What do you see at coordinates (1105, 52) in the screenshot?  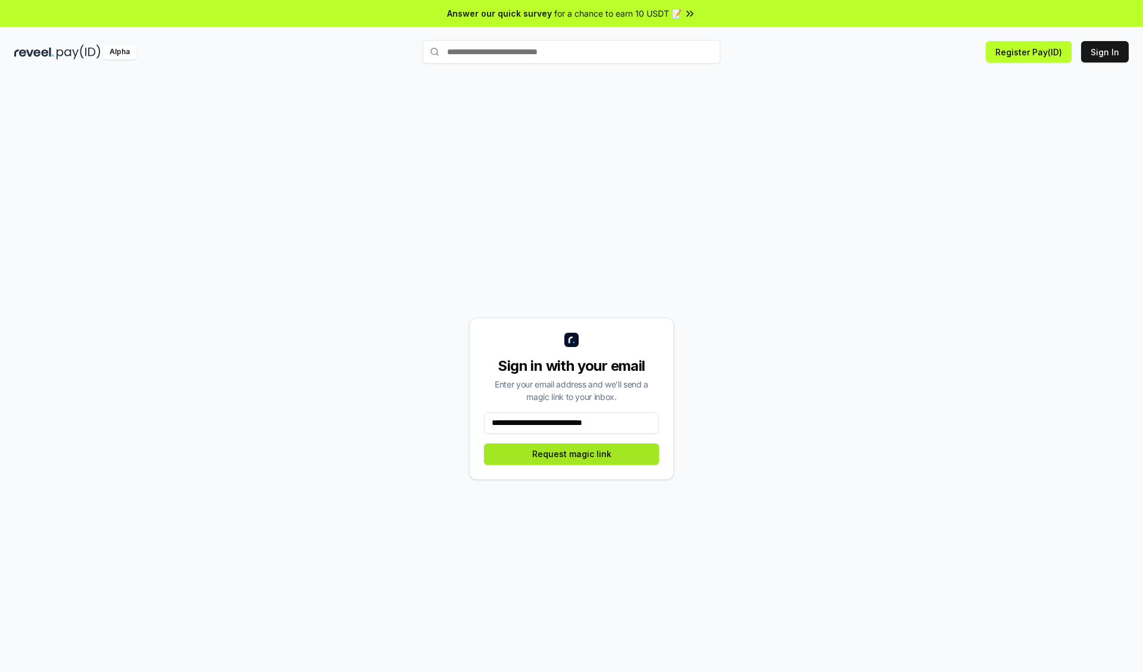 I see `button: Sign In` at bounding box center [1105, 52].